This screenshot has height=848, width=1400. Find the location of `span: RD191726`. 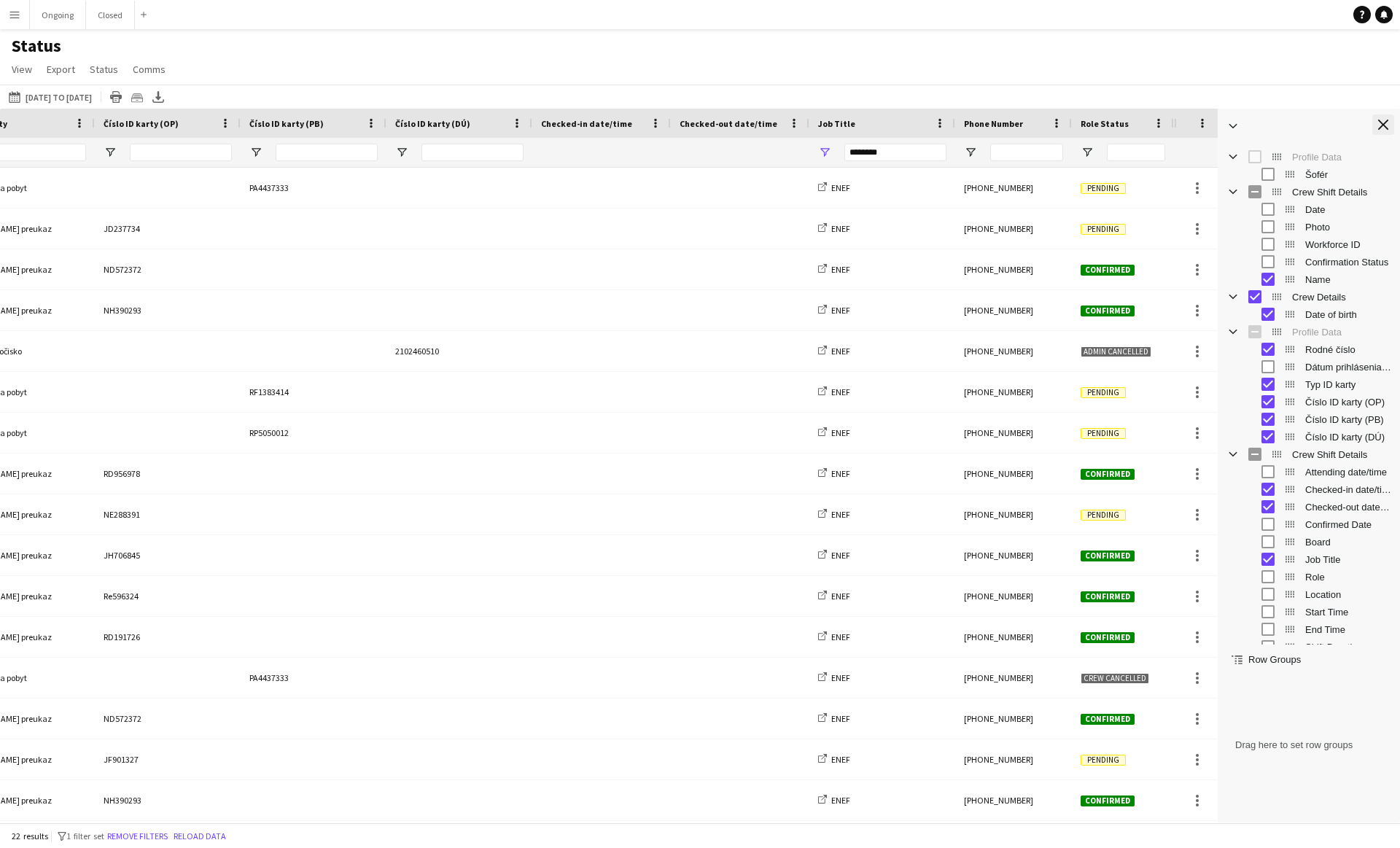

span: RD191726 is located at coordinates (121, 636).